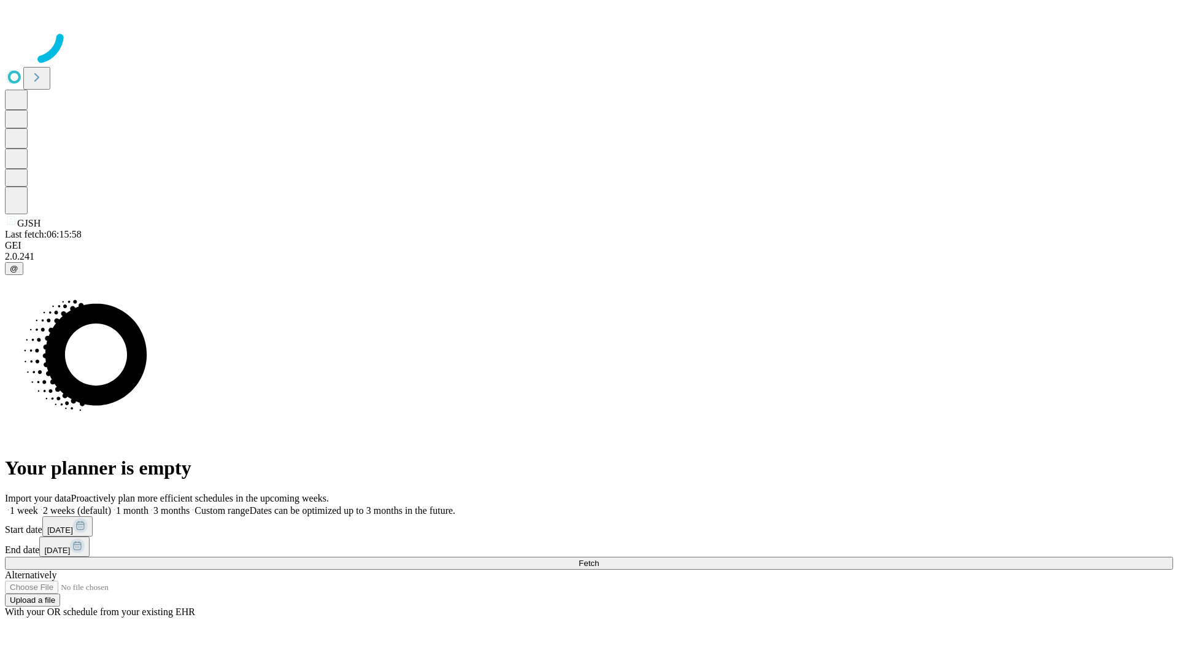 This screenshot has height=663, width=1178. What do you see at coordinates (222, 510) in the screenshot?
I see `span: Custom range` at bounding box center [222, 510].